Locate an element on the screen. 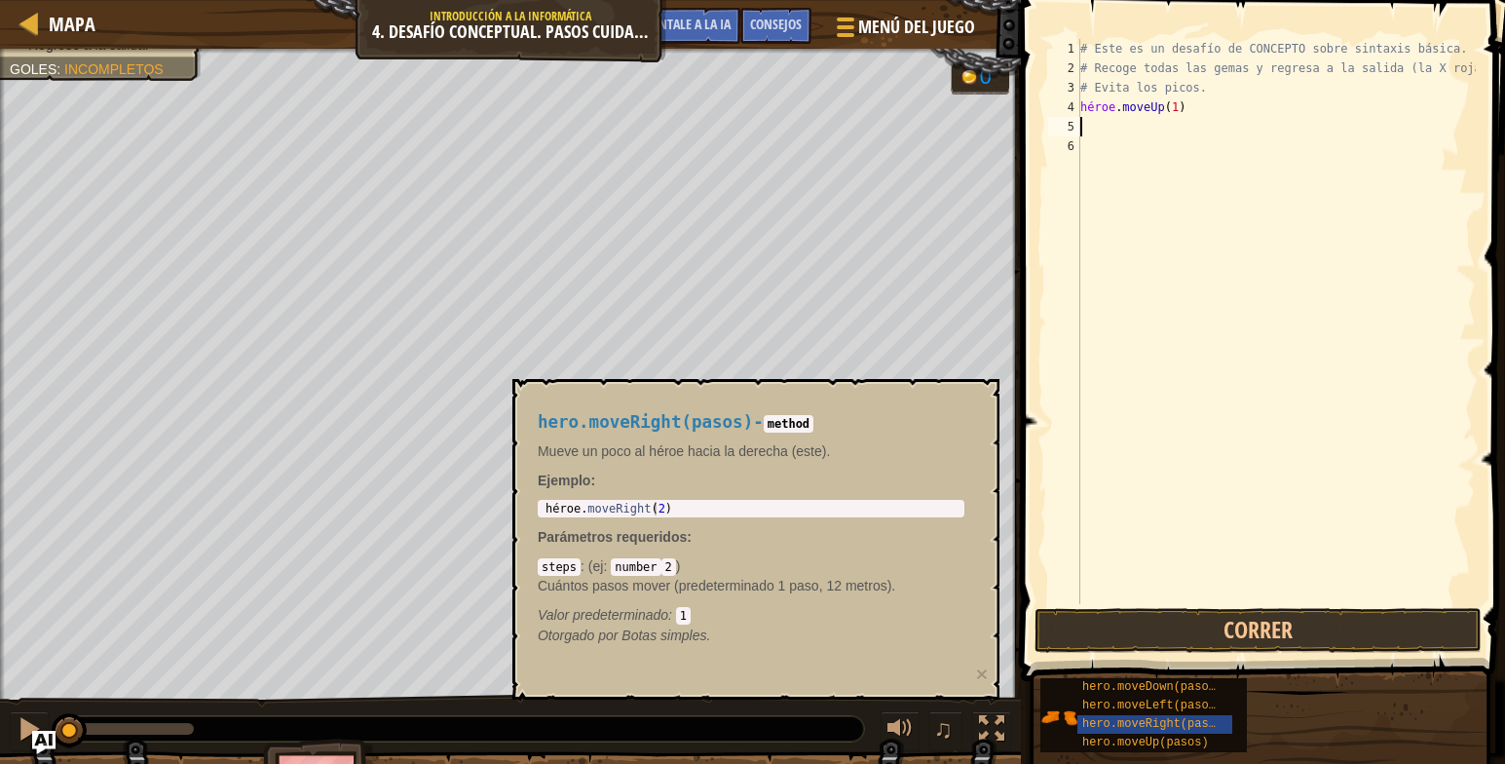  button: Toggle fullscreen is located at coordinates (992, 731).